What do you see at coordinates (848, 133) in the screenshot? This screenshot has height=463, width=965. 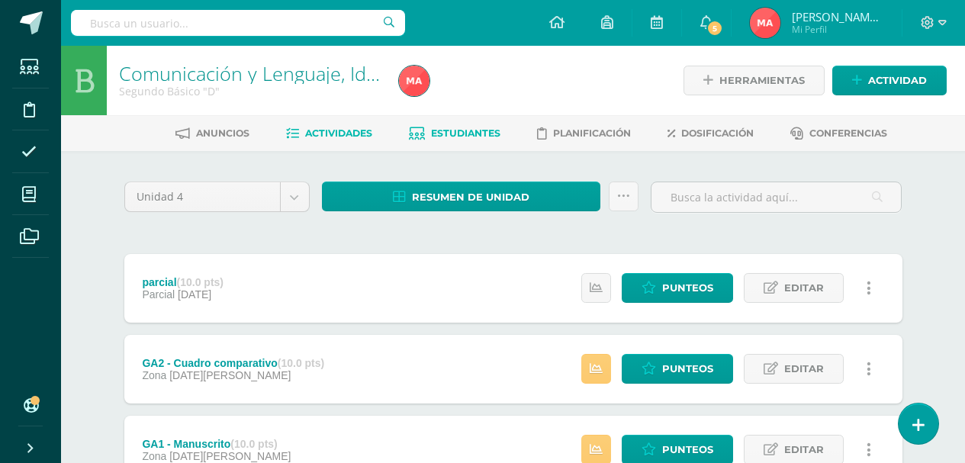 I see `span: Conferencias` at bounding box center [848, 133].